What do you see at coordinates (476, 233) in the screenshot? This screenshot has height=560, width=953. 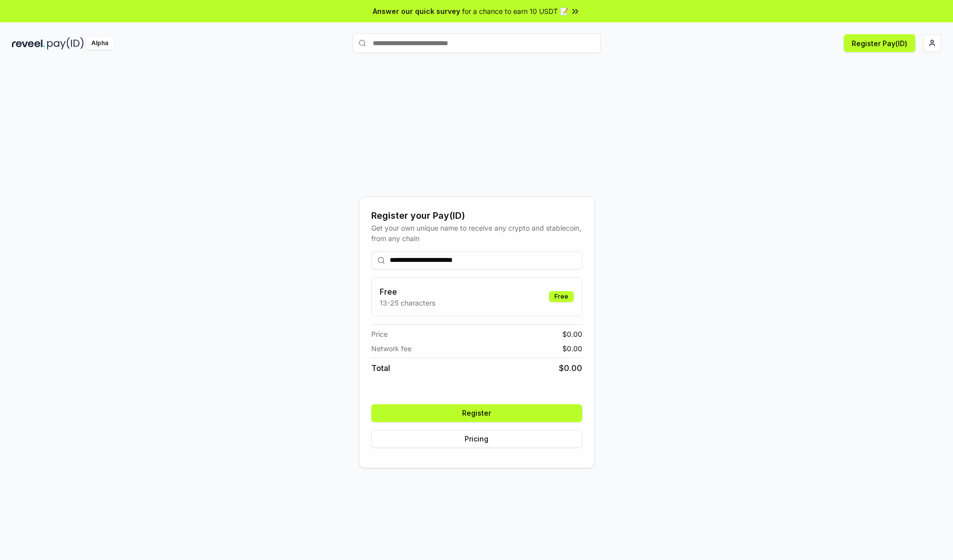 I see `div: Get your own unique name to receive any crypto and stablecoin, from any chain` at bounding box center [476, 233].